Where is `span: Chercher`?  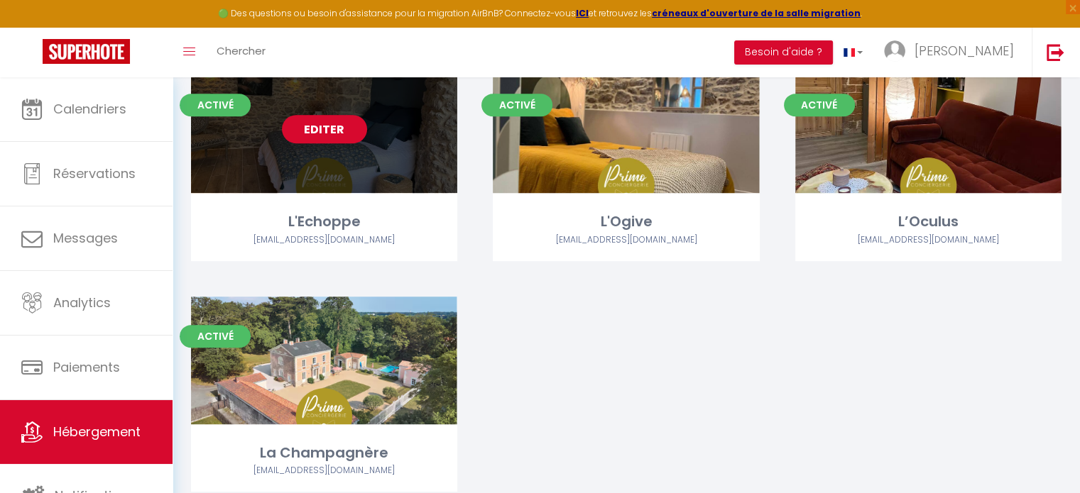 span: Chercher is located at coordinates (241, 50).